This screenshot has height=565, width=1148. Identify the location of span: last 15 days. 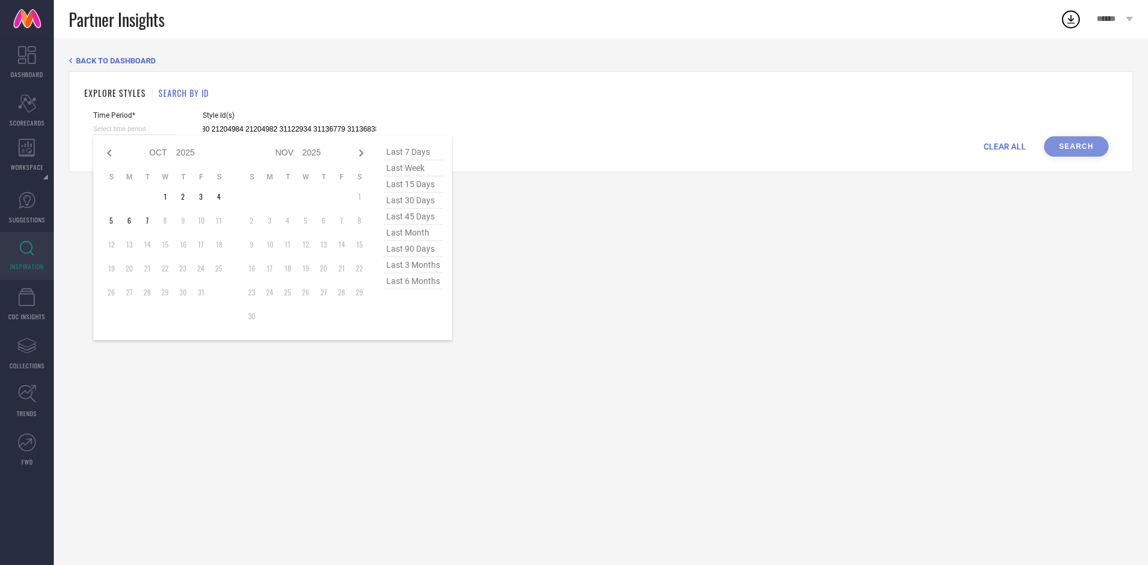
(413, 184).